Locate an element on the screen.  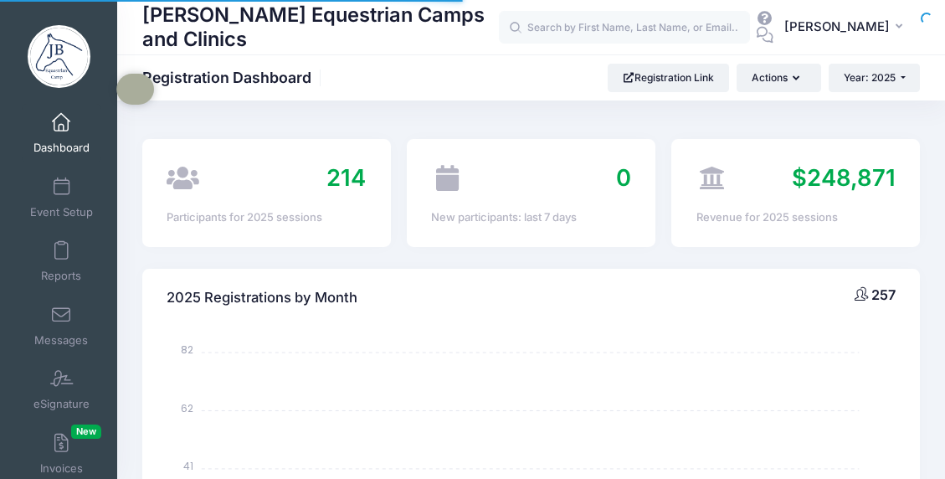
span: Event Setup is located at coordinates (61, 212).